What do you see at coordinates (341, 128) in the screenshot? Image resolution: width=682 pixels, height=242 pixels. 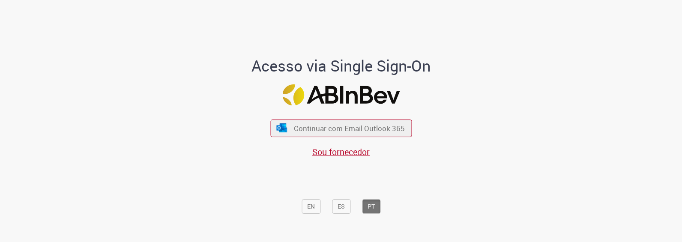 I see `button: ícone Azure/Microsoft 360 Continuar com Email Outlook 365` at bounding box center [341, 128].